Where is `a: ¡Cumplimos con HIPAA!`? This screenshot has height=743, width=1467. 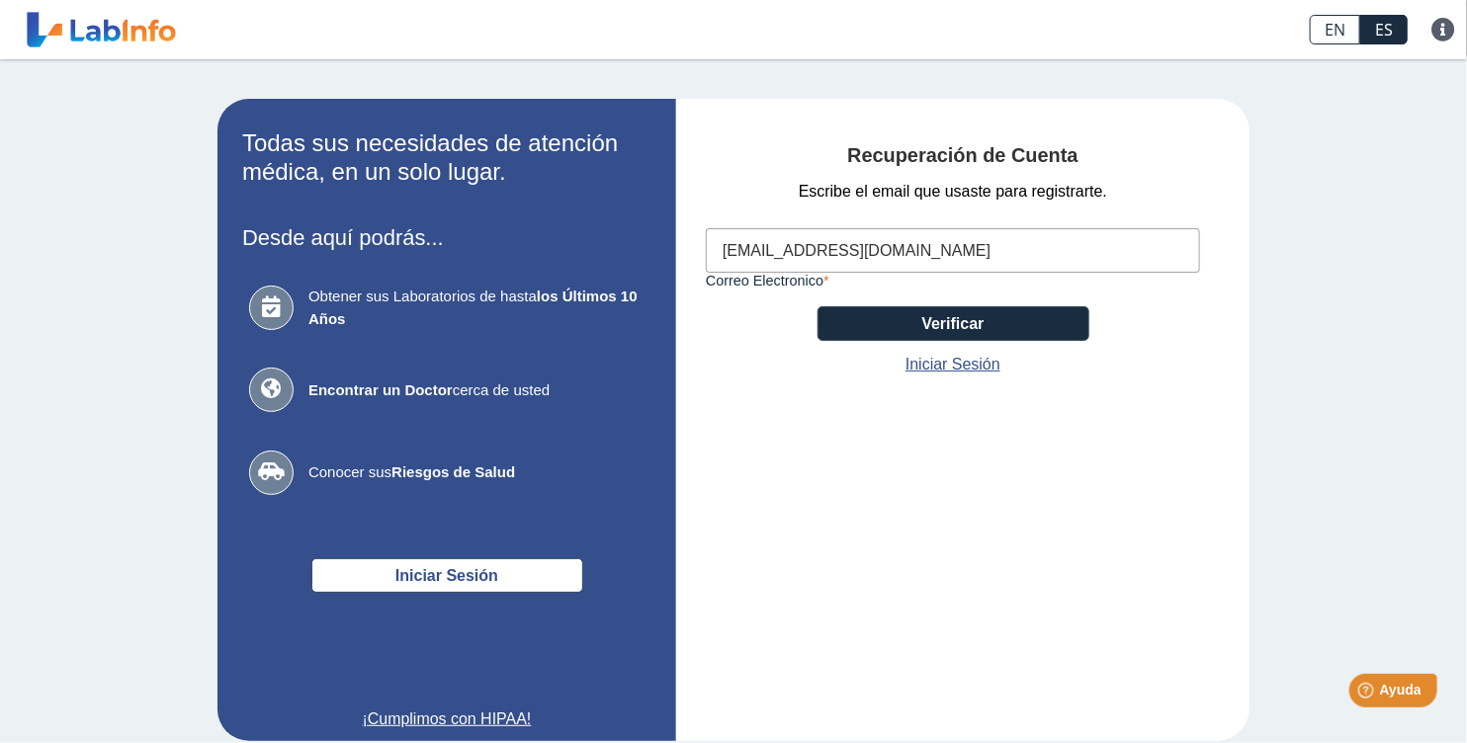 a: ¡Cumplimos con HIPAA! is located at coordinates (447, 719).